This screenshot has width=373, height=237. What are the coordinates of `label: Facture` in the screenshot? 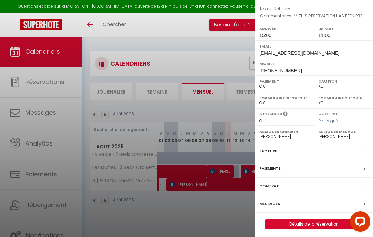 It's located at (268, 151).